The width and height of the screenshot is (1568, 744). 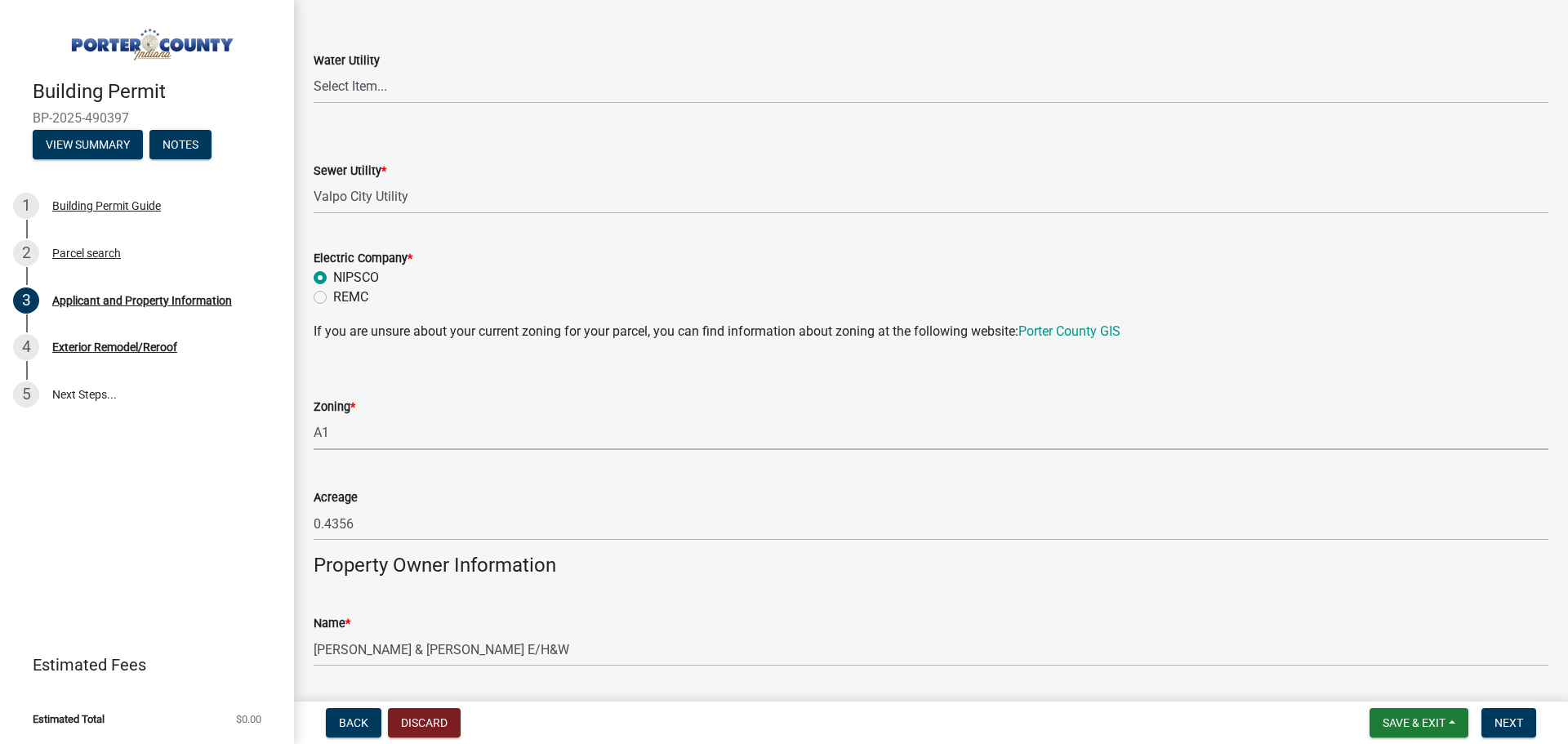 What do you see at coordinates (346, 61) in the screenshot?
I see `label: Water Utility` at bounding box center [346, 61].